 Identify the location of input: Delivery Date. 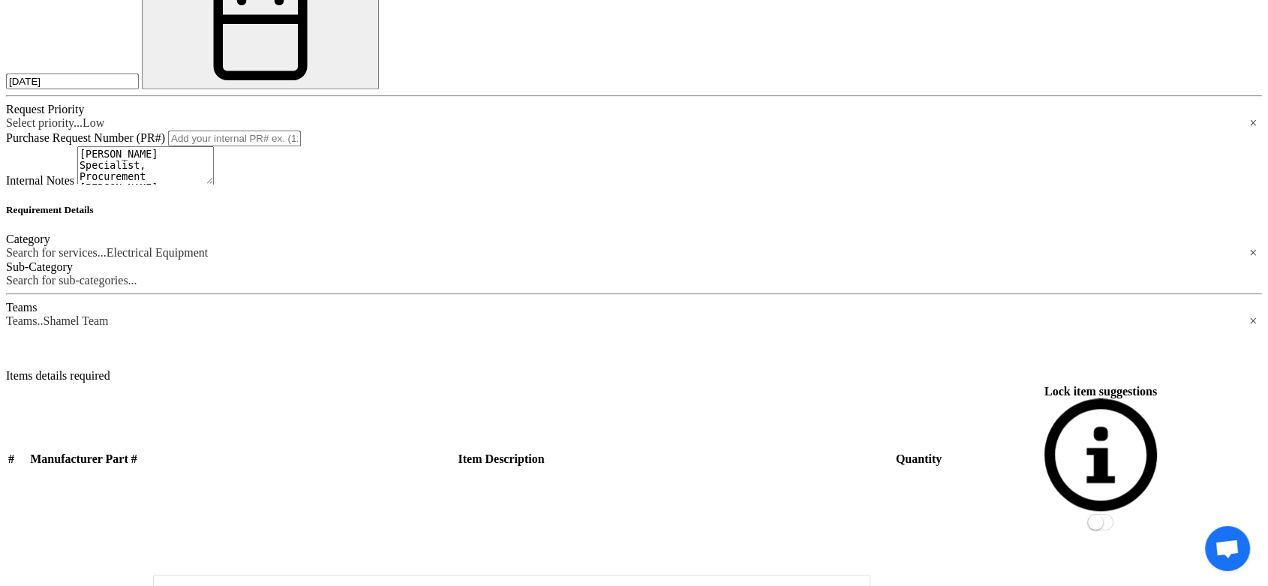
(72, 81).